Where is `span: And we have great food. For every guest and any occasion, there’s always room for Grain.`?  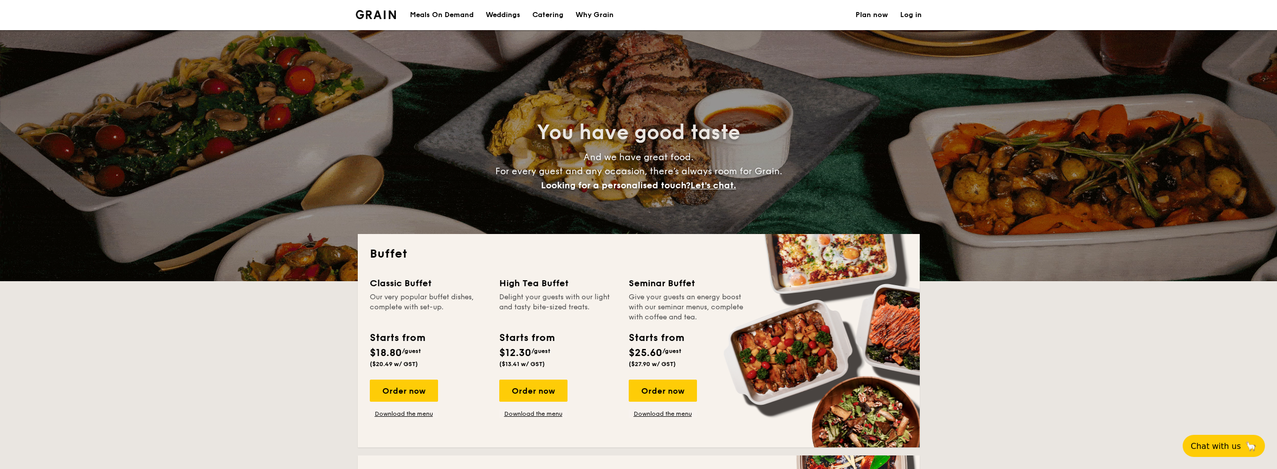
span: And we have great food. For every guest and any occasion, there’s always room for Grain. is located at coordinates (639, 171).